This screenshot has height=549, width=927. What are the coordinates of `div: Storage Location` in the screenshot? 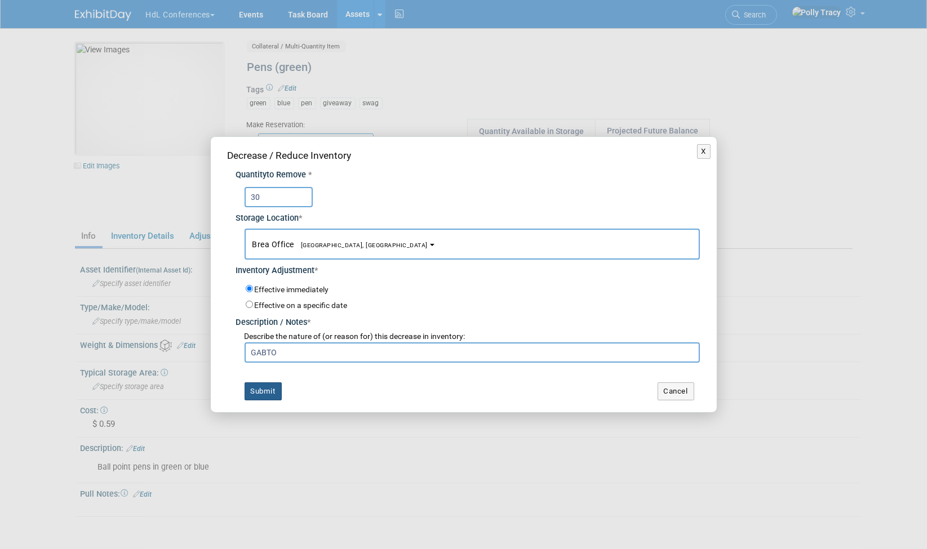 It's located at (467, 216).